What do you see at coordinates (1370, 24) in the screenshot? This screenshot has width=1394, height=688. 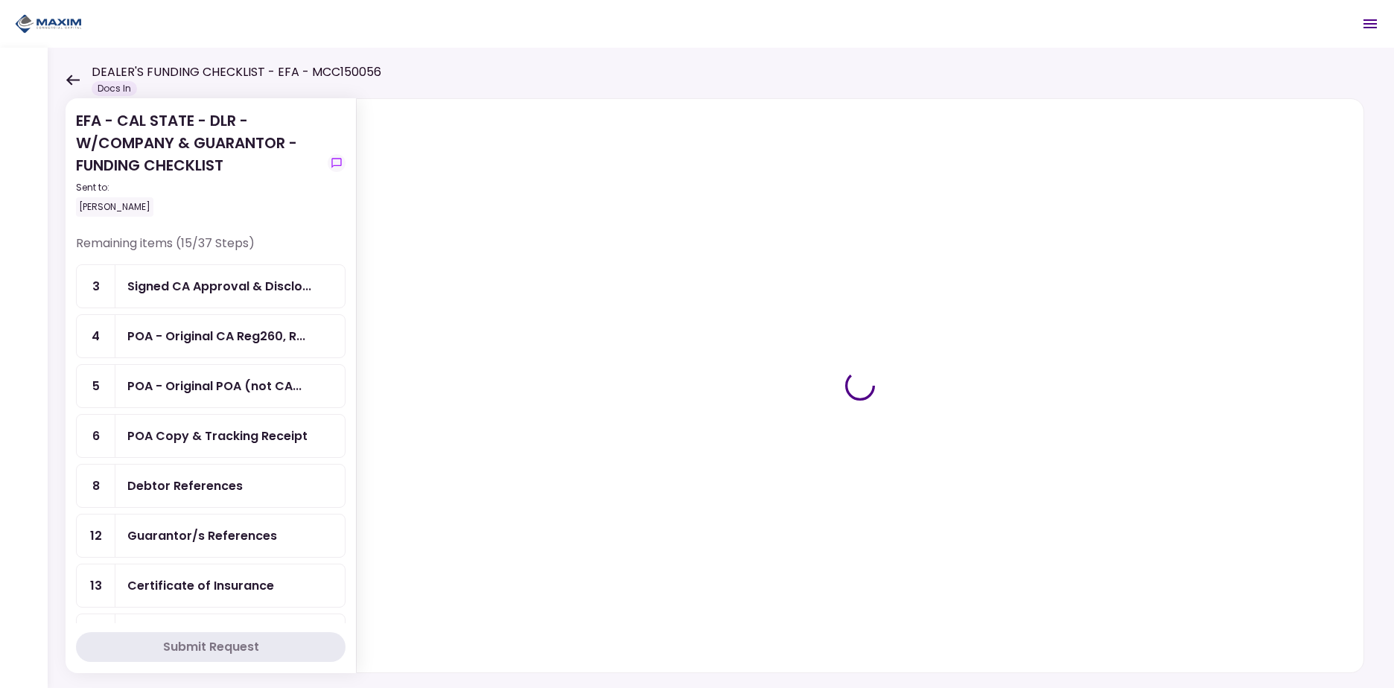 I see `button: Open menu` at bounding box center [1370, 24].